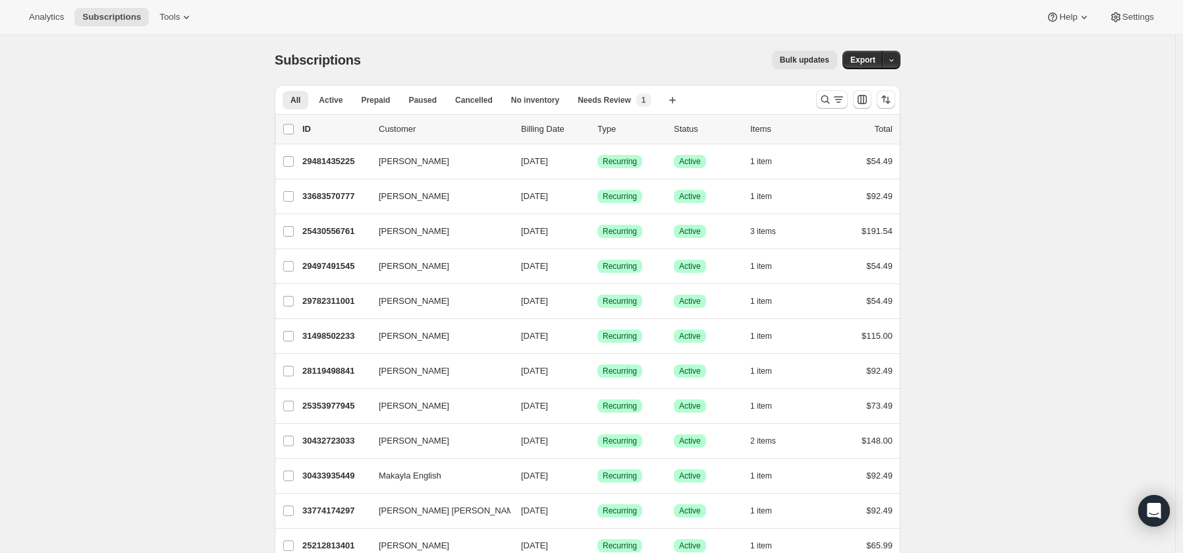 This screenshot has height=553, width=1183. I want to click on span: Paused, so click(422, 100).